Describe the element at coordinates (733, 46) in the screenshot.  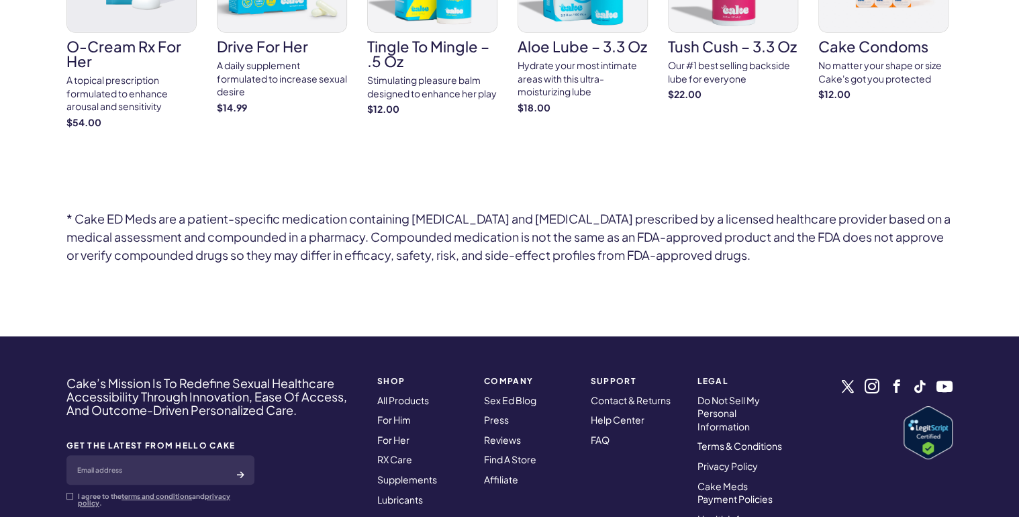
I see `h3: Tush Cush – 3.3 oz` at that location.